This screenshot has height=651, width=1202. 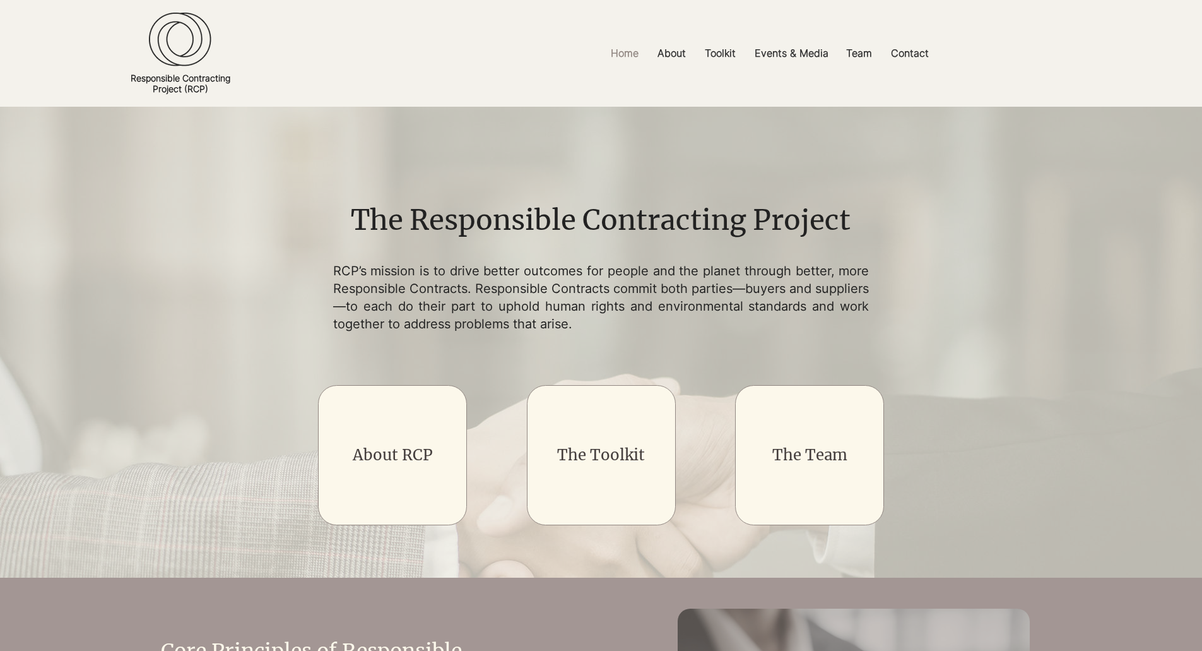 What do you see at coordinates (672, 53) in the screenshot?
I see `p: About` at bounding box center [672, 53].